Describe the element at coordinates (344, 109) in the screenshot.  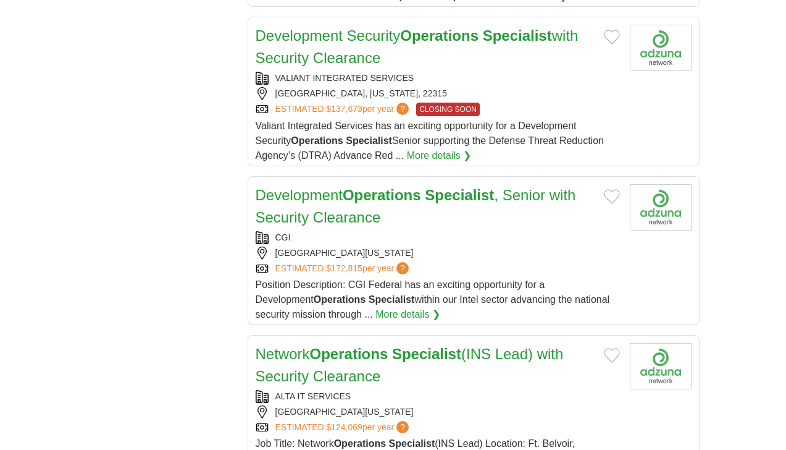
I see `span: $137,673` at that location.